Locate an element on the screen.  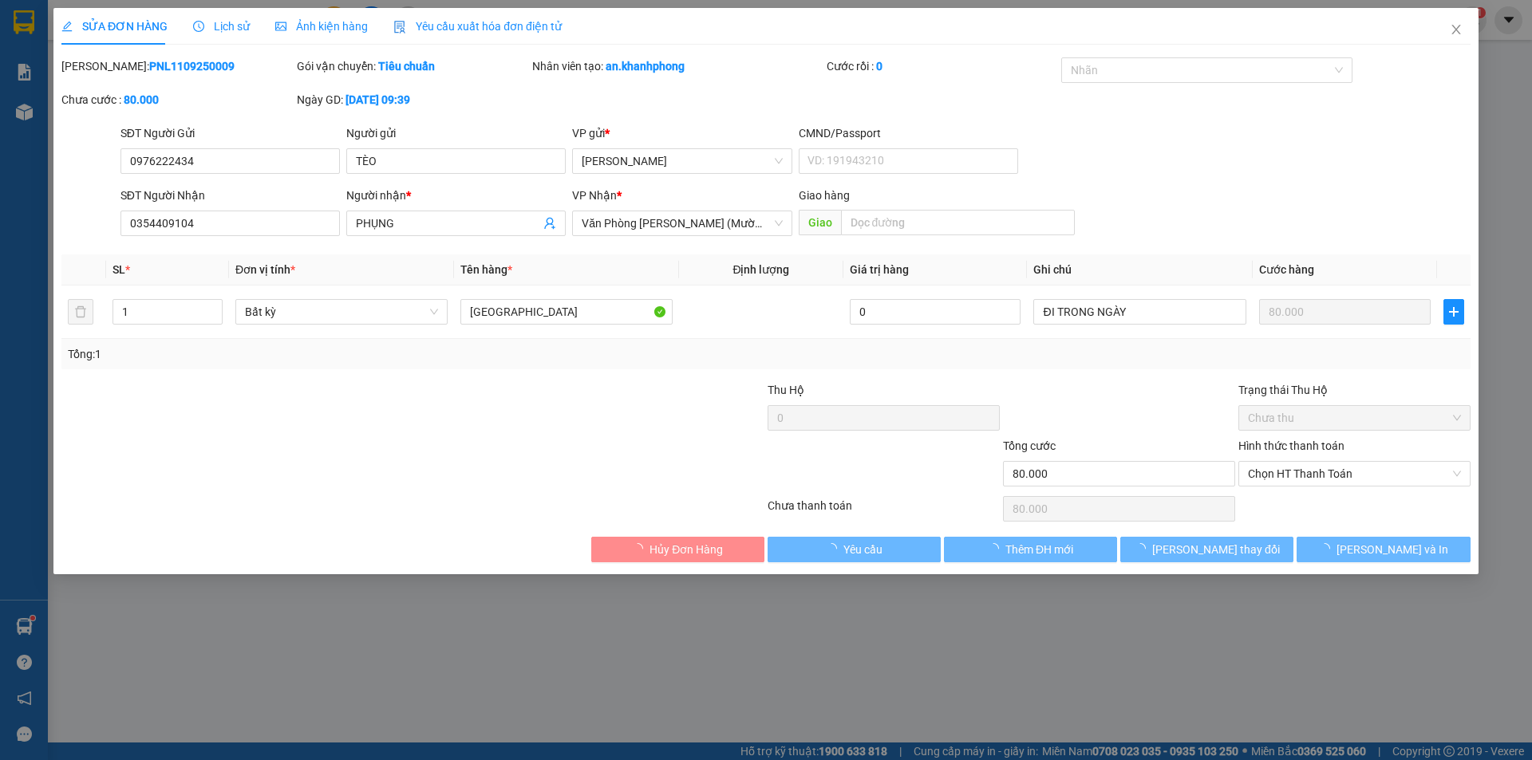
button: Yêu cầu is located at coordinates (854, 550).